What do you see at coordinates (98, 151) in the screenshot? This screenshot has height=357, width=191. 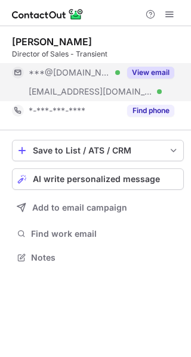 I see `div: Save to List / ATS / CRM` at bounding box center [98, 151].